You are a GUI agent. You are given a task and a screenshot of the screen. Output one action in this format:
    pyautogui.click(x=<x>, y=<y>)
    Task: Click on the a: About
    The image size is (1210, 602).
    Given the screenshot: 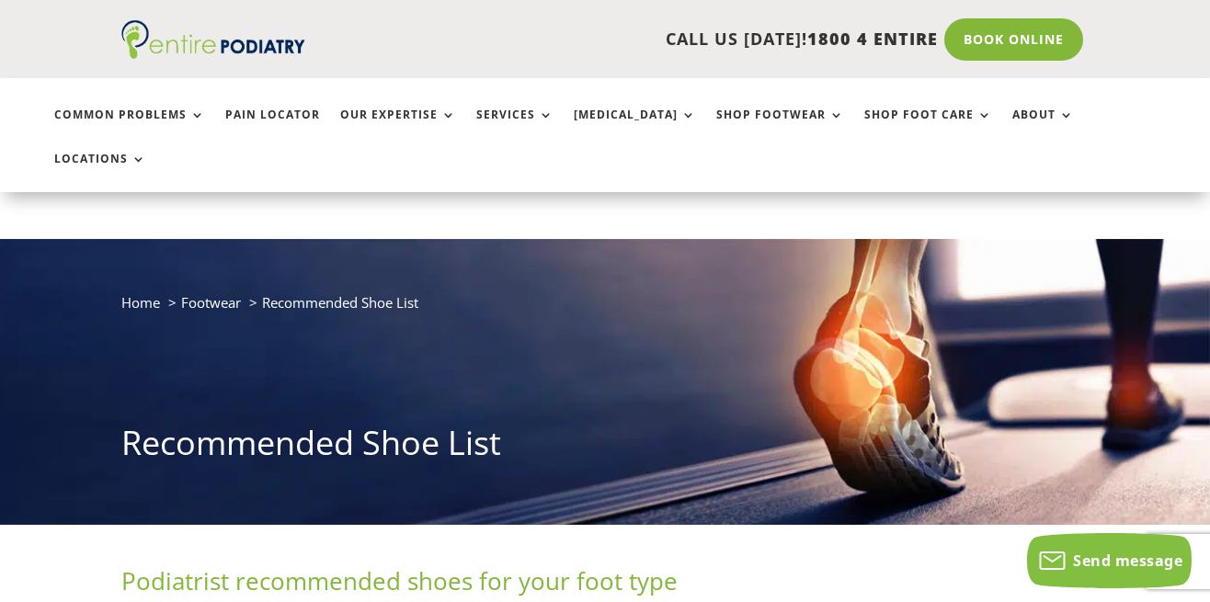 What is the action you would take?
    pyautogui.click(x=1043, y=128)
    